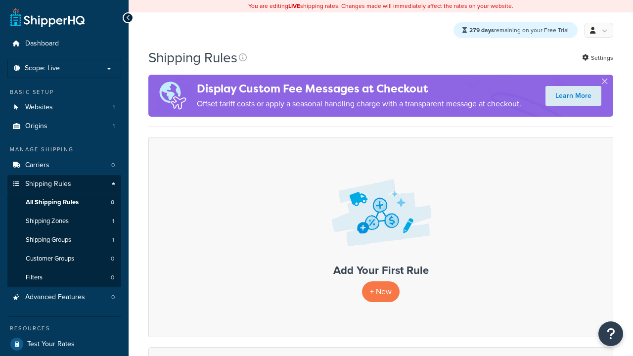  I want to click on a: Settings, so click(597, 58).